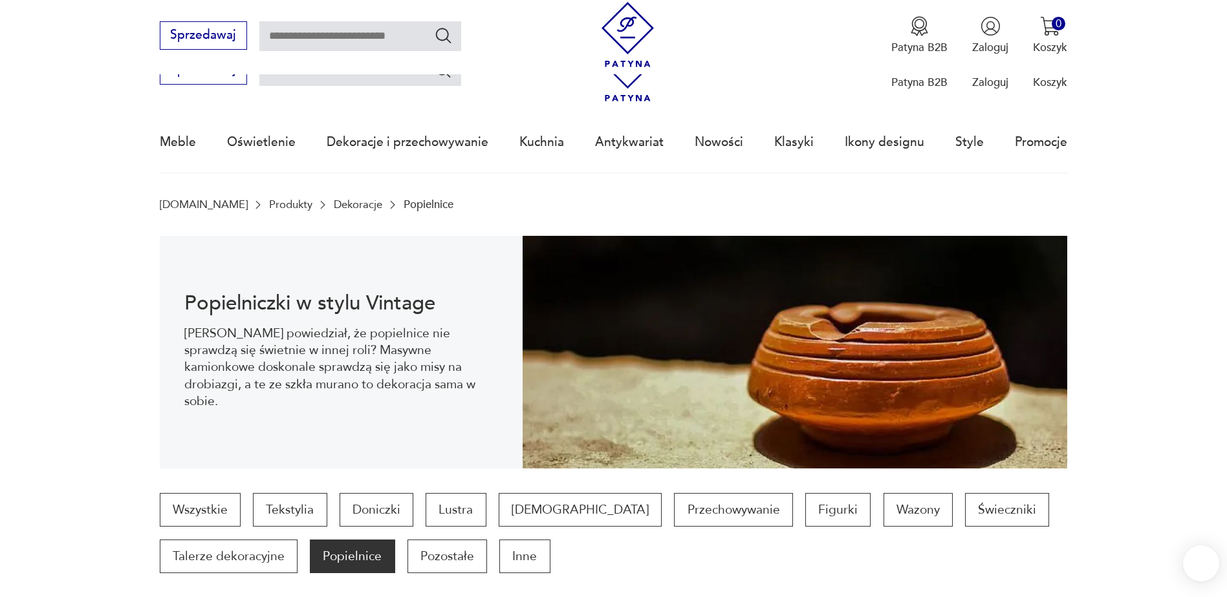 This screenshot has width=1227, height=597. Describe the element at coordinates (969, 142) in the screenshot. I see `a: Style` at that location.